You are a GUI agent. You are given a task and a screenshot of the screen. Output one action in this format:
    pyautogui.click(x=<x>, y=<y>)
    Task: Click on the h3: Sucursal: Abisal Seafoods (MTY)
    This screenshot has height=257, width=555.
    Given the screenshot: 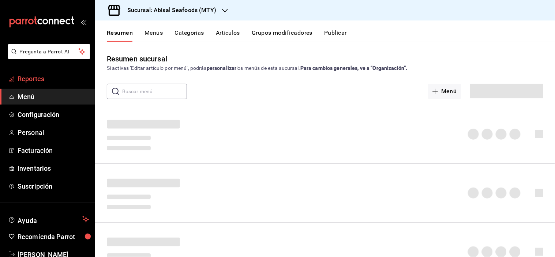 What is the action you would take?
    pyautogui.click(x=169, y=10)
    